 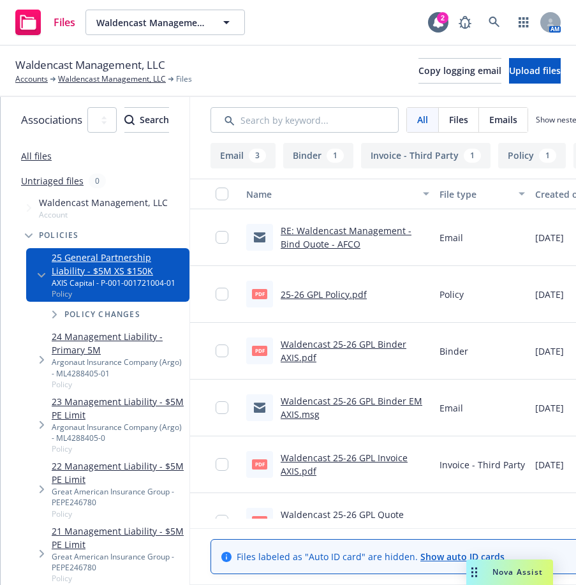 I want to click on div: 3, so click(x=257, y=156).